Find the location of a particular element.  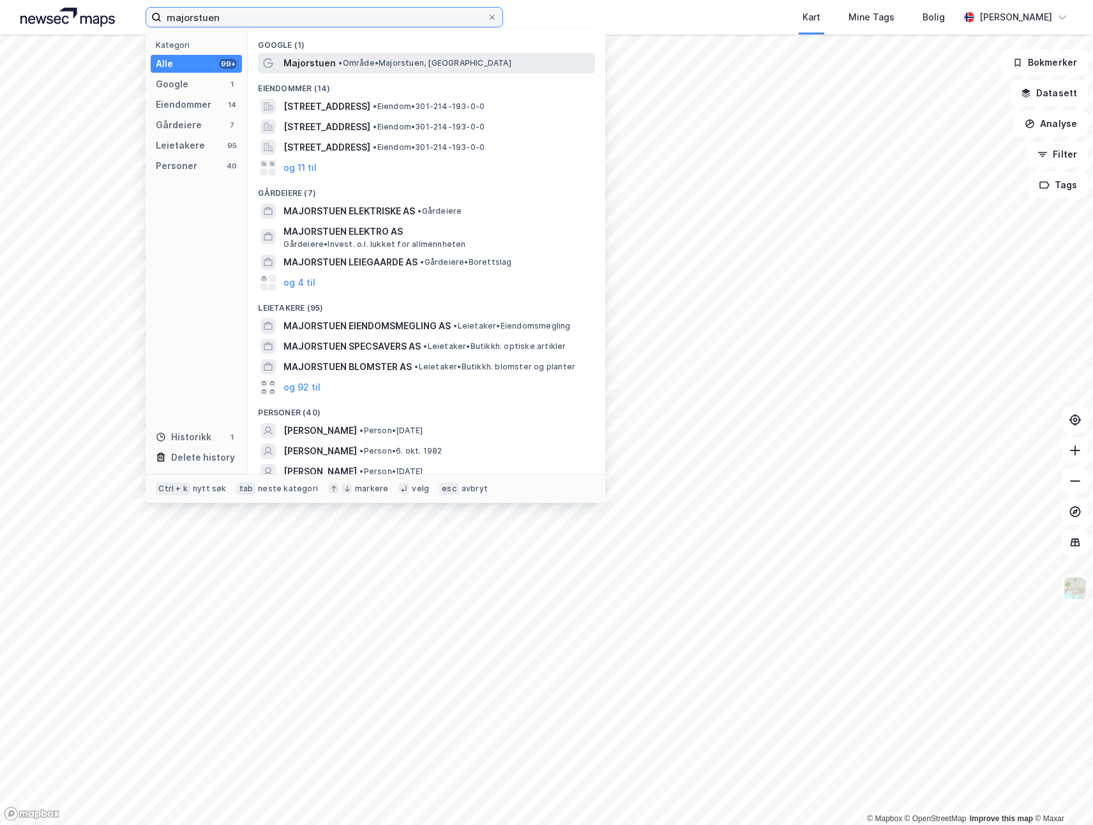

div: Delete history is located at coordinates (203, 458).